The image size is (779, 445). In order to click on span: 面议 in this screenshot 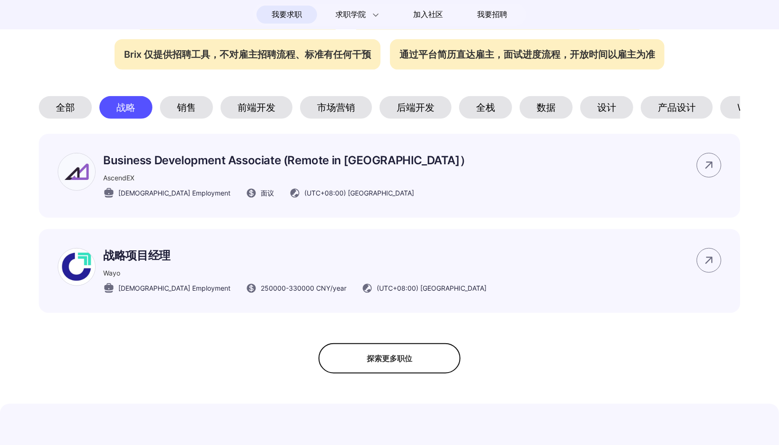, I will do `click(267, 193)`.